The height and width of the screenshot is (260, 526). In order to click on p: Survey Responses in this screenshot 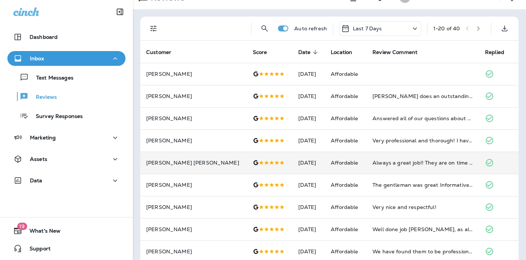, I will do `click(55, 116)`.